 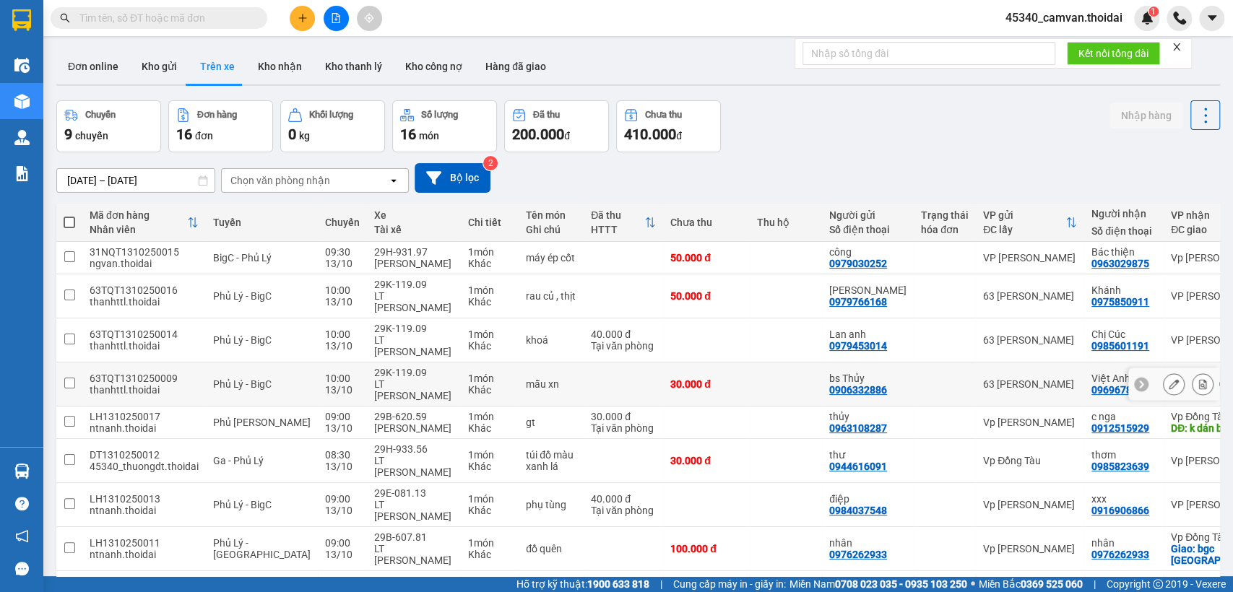 What do you see at coordinates (65, 18) in the screenshot?
I see `span: search` at bounding box center [65, 18].